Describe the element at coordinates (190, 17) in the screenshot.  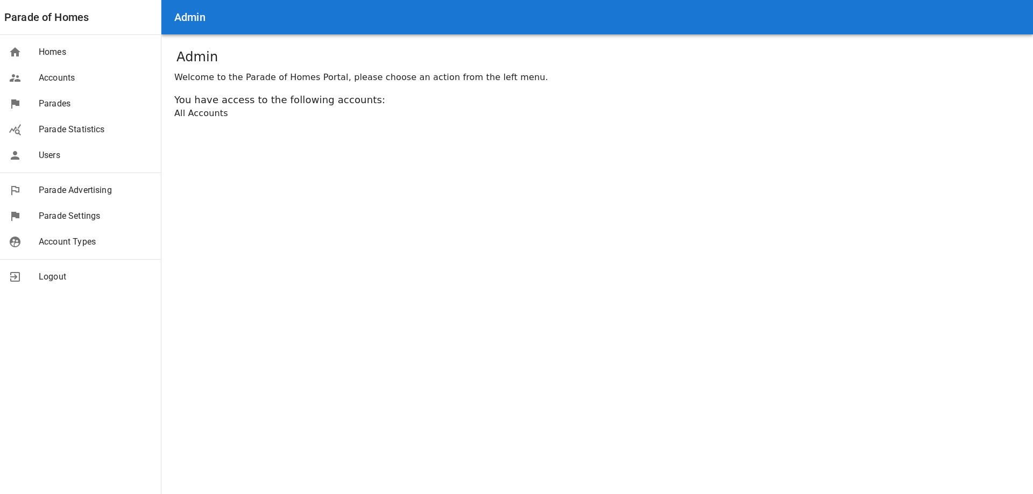
I see `h6: Admin` at that location.